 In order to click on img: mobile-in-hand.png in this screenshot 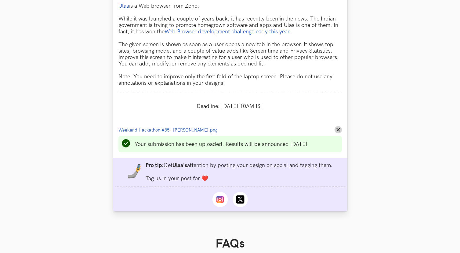, I will do `click(135, 171)`.